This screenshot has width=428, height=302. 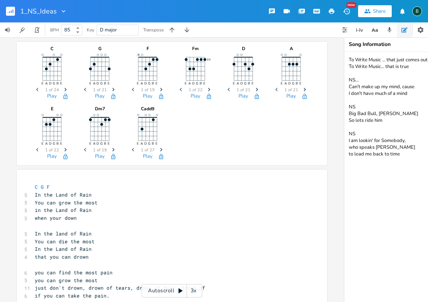 What do you see at coordinates (153, 30) in the screenshot?
I see `div: Transpose` at bounding box center [153, 30].